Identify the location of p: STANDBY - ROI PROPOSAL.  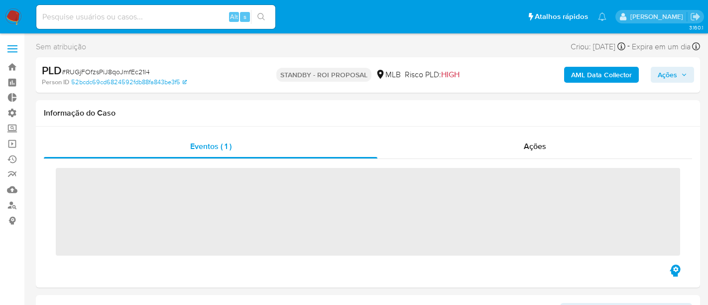
(324, 75).